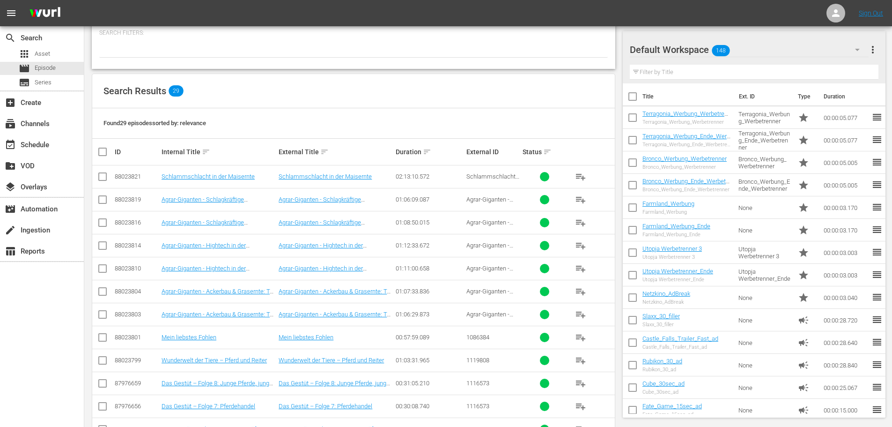 Image resolution: width=892 pixels, height=427 pixels. I want to click on div: 01:06:29.873, so click(430, 314).